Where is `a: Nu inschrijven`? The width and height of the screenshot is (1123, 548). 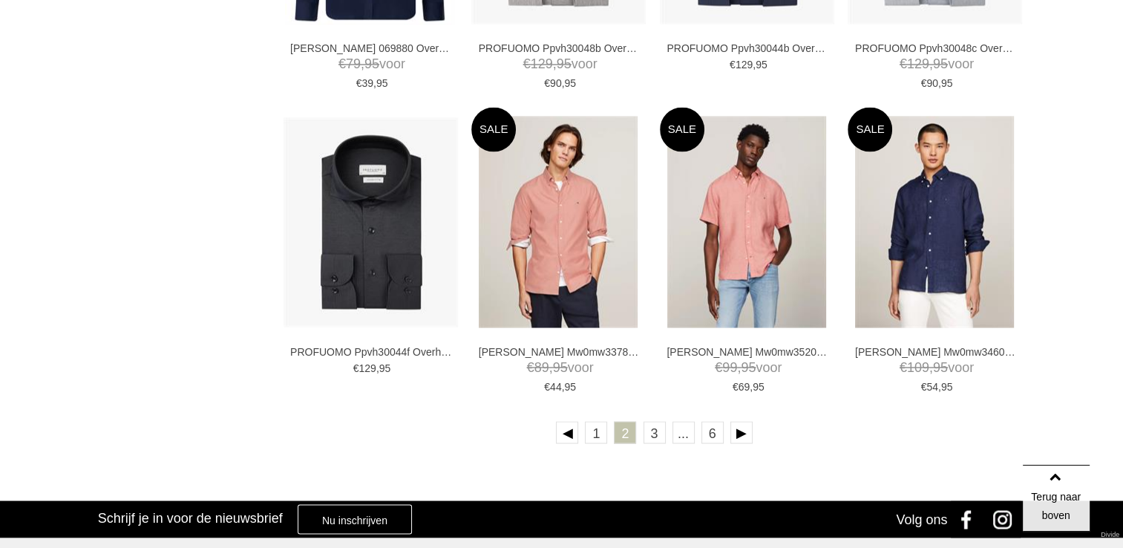
a: Nu inschrijven is located at coordinates (355, 519).